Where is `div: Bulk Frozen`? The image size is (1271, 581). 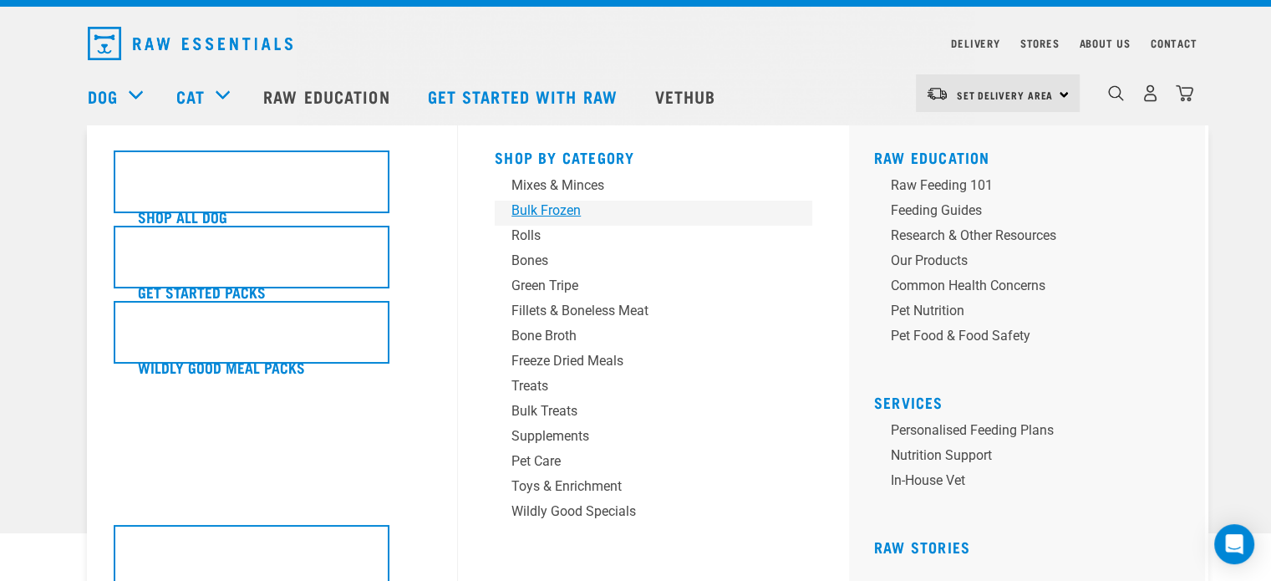
div: Bulk Frozen is located at coordinates (642, 211).